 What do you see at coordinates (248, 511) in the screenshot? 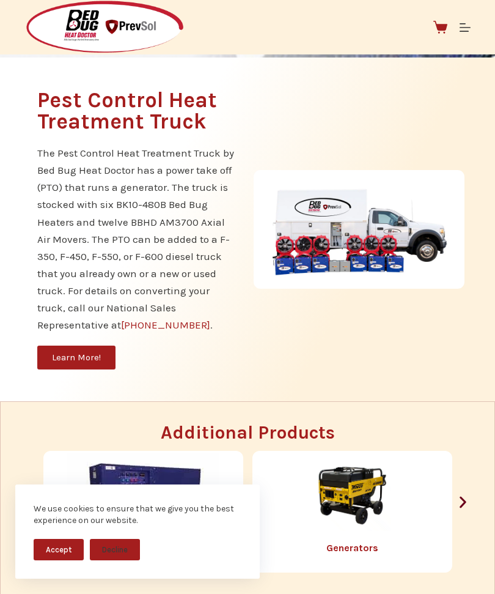
I see `div: Carousel` at bounding box center [248, 511].